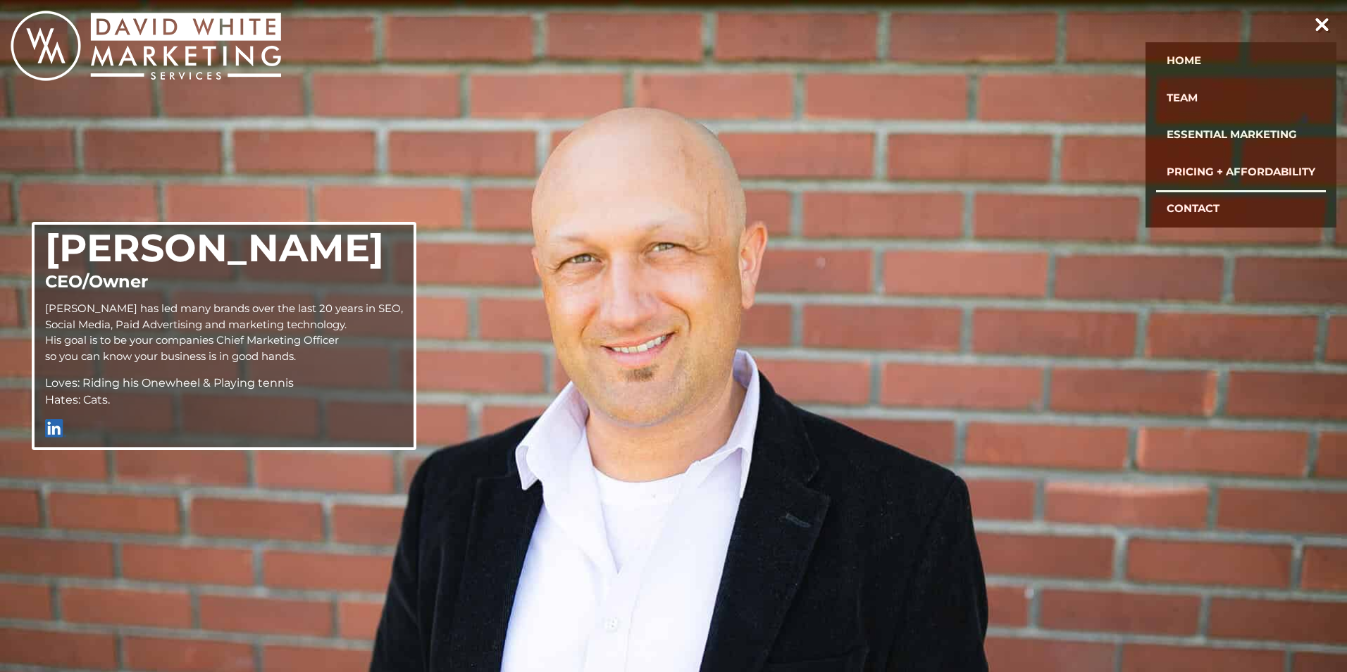 The width and height of the screenshot is (1347, 672). What do you see at coordinates (1241, 172) in the screenshot?
I see `a: Pricing + Affordability` at bounding box center [1241, 172].